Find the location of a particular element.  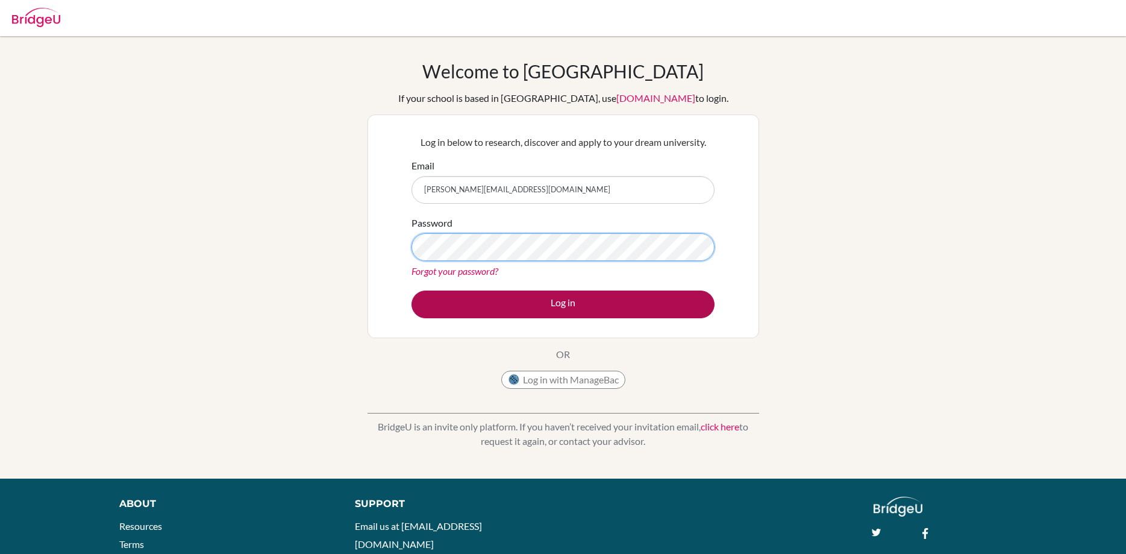

a: Resources is located at coordinates (140, 525).